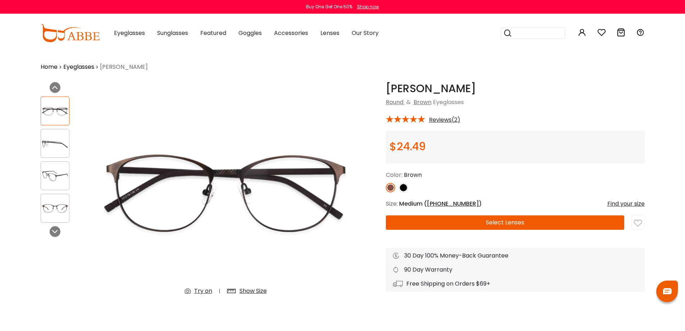  What do you see at coordinates (395, 102) in the screenshot?
I see `a: Round` at bounding box center [395, 102].